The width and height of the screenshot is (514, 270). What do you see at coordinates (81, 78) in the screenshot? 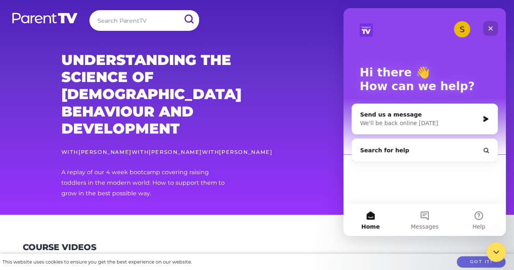
I see `p: How can we help?` at bounding box center [81, 78].